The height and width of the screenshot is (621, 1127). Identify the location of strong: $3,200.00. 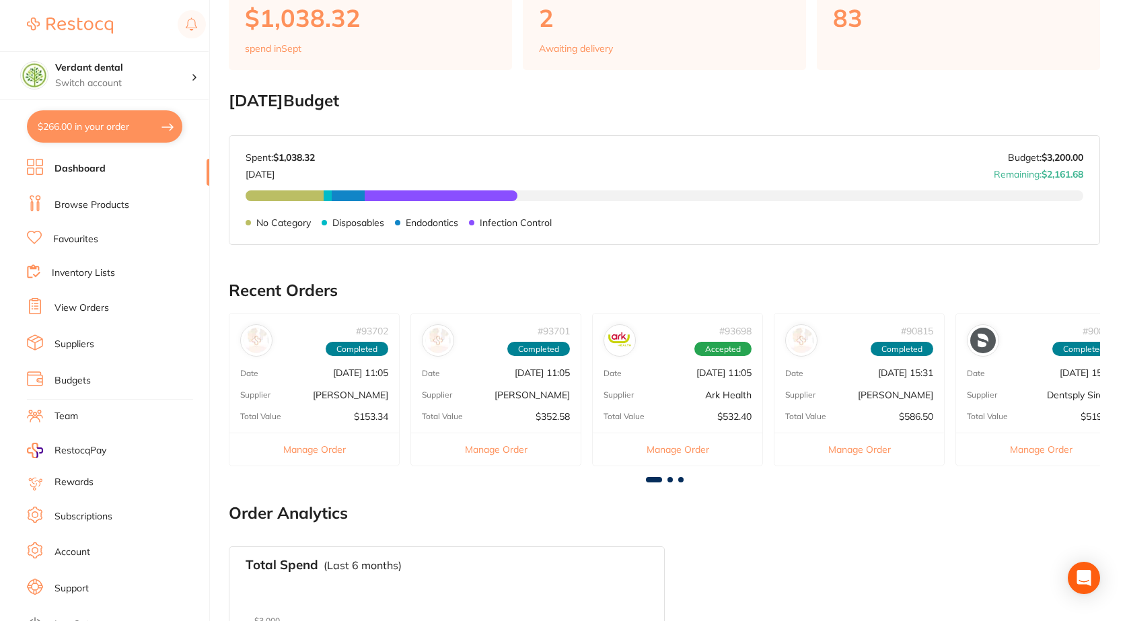
(1062, 157).